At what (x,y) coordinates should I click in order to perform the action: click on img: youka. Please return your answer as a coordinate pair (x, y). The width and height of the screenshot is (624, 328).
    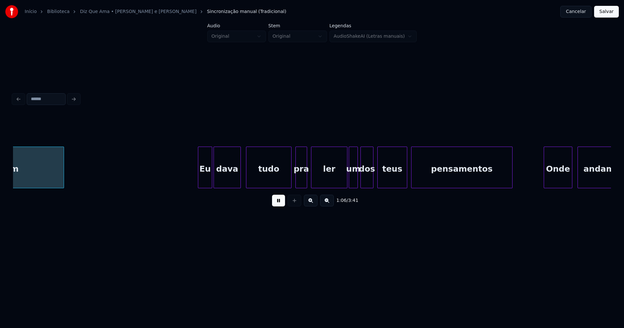
    Looking at the image, I should click on (12, 12).